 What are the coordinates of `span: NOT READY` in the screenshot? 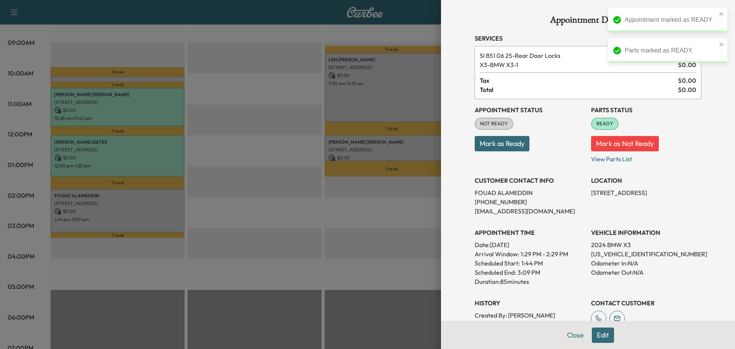 It's located at (494, 124).